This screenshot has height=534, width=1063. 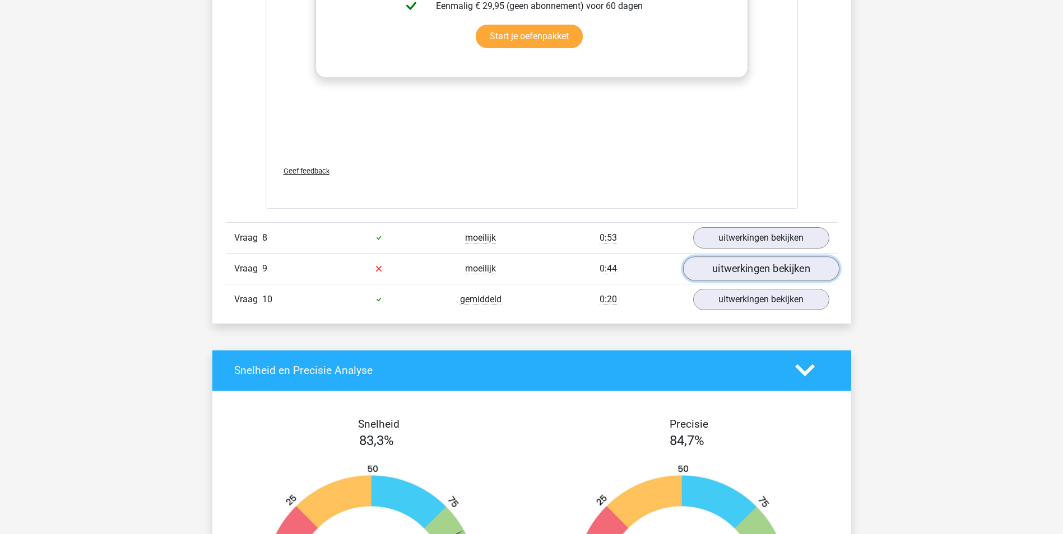 I want to click on h4: Precisie, so click(x=689, y=424).